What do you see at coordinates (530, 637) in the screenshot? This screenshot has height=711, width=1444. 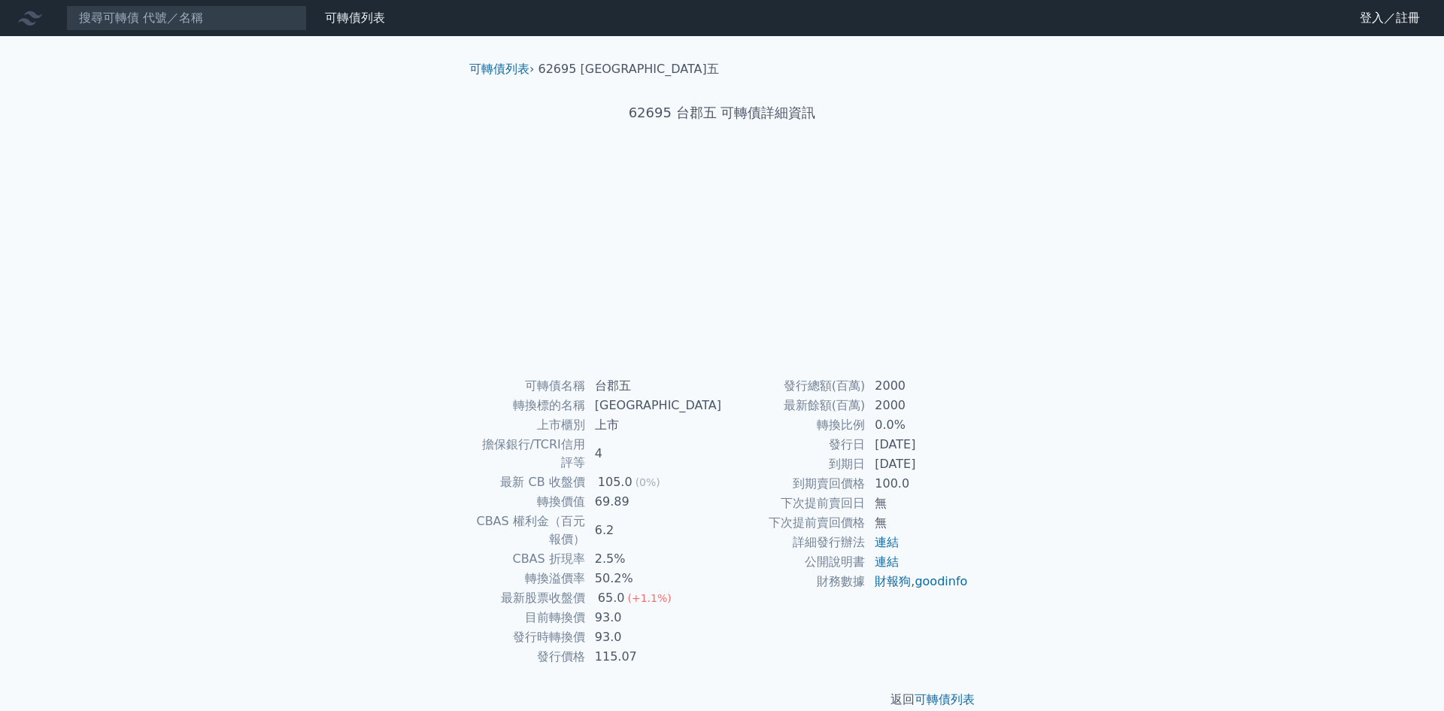 I see `td: 發行時轉換價` at bounding box center [530, 637].